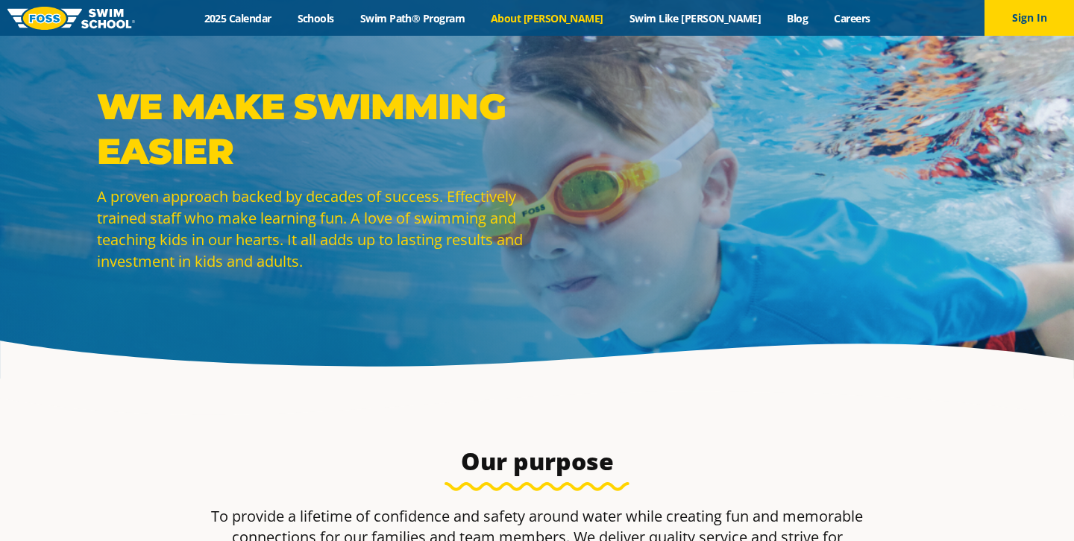 Image resolution: width=1074 pixels, height=541 pixels. What do you see at coordinates (71, 18) in the screenshot?
I see `img: FOSS Swim School Logo` at bounding box center [71, 18].